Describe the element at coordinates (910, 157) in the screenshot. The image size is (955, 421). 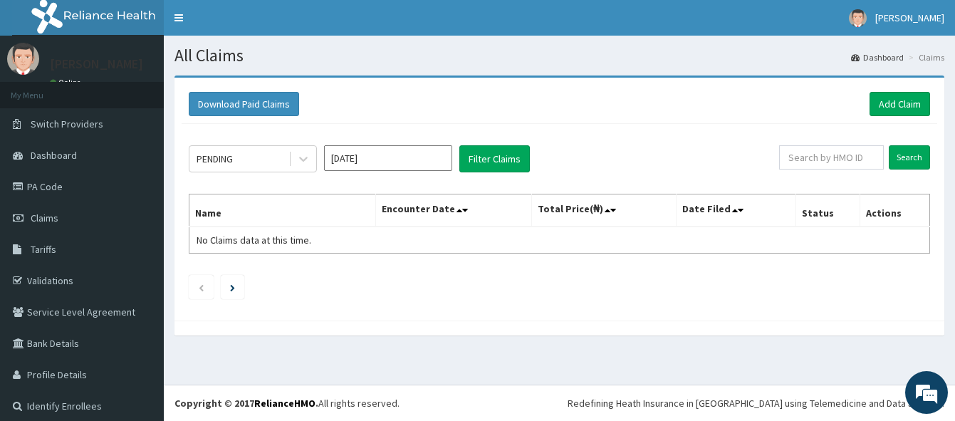
I see `input: Search` at that location.